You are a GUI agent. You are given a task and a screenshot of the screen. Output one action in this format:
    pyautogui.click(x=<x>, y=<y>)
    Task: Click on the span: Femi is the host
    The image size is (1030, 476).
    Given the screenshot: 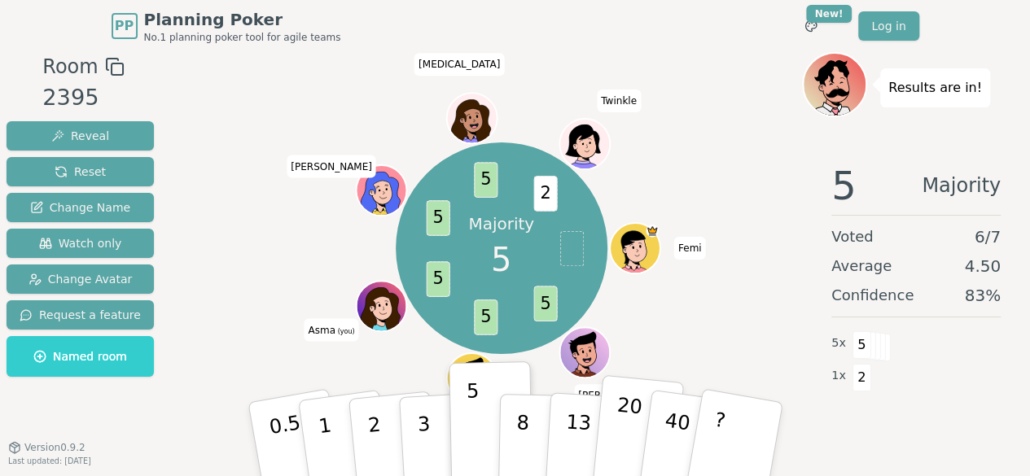 What is the action you would take?
    pyautogui.click(x=652, y=230)
    